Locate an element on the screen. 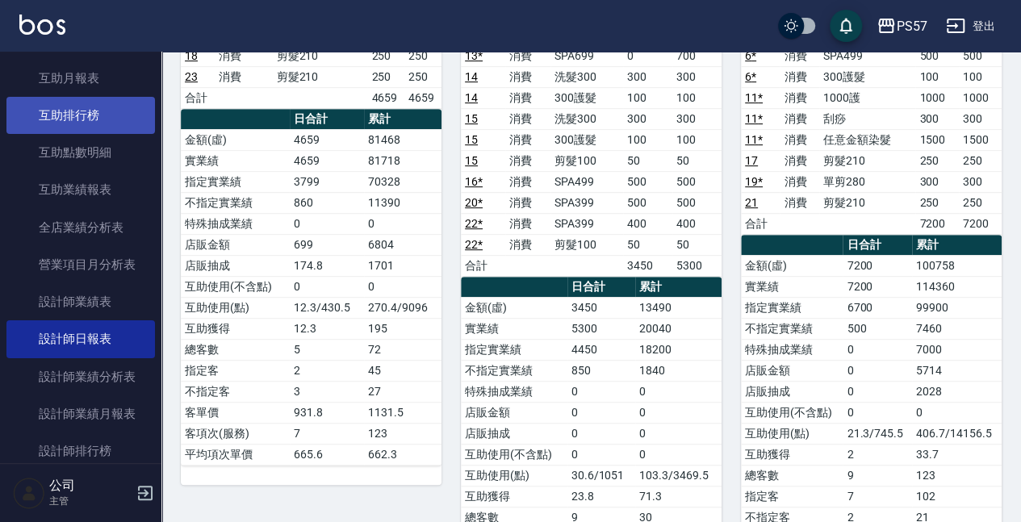 This screenshot has height=522, width=1021. td: 總客數 is located at coordinates (235, 349).